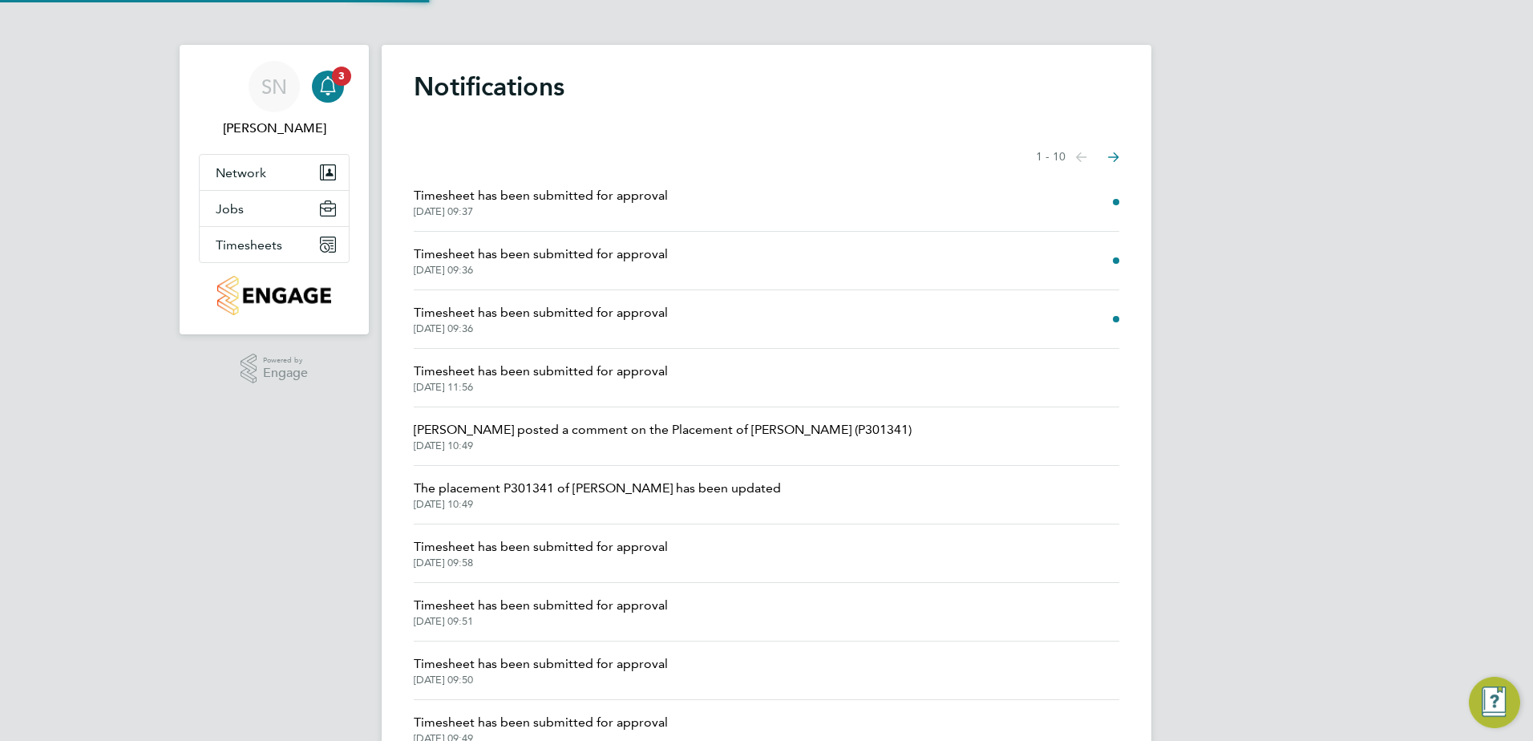 This screenshot has width=1533, height=741. I want to click on img: countryside-properties-logo-retina.png, so click(273, 295).